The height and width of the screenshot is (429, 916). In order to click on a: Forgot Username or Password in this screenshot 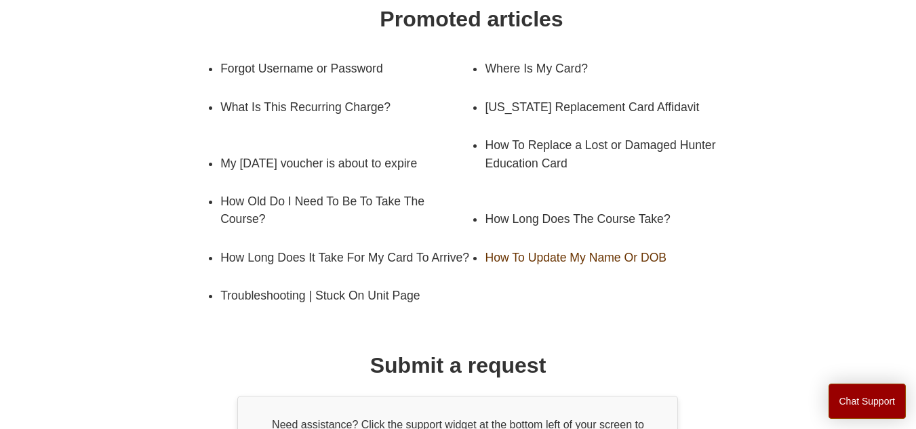, I will do `click(336, 68)`.